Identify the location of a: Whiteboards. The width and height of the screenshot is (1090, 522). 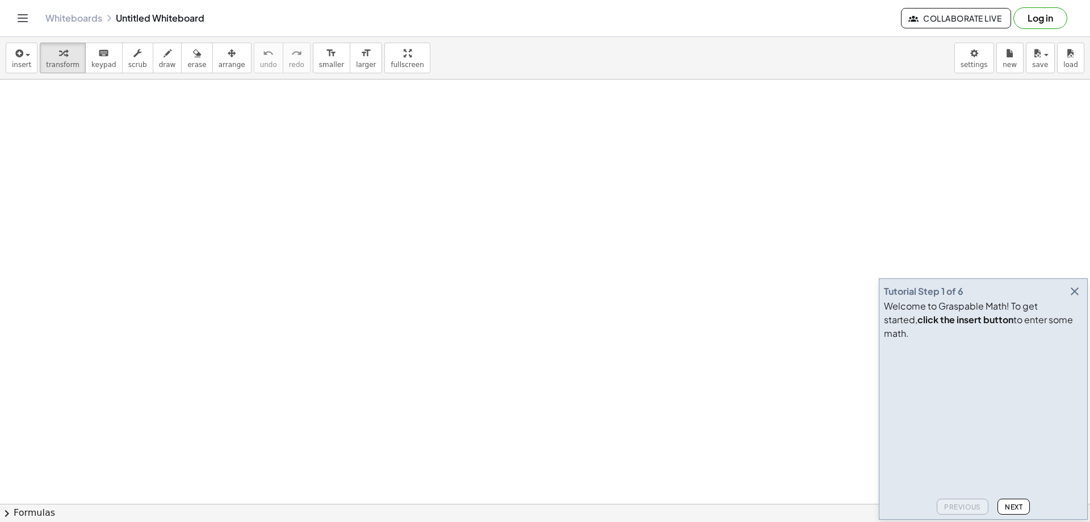
(74, 18).